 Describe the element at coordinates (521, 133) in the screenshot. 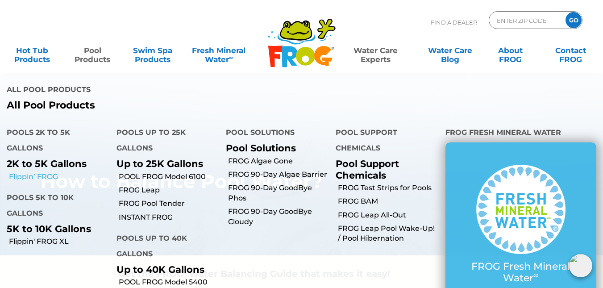

I see `h4: FROG Fresh Mineral Water` at that location.